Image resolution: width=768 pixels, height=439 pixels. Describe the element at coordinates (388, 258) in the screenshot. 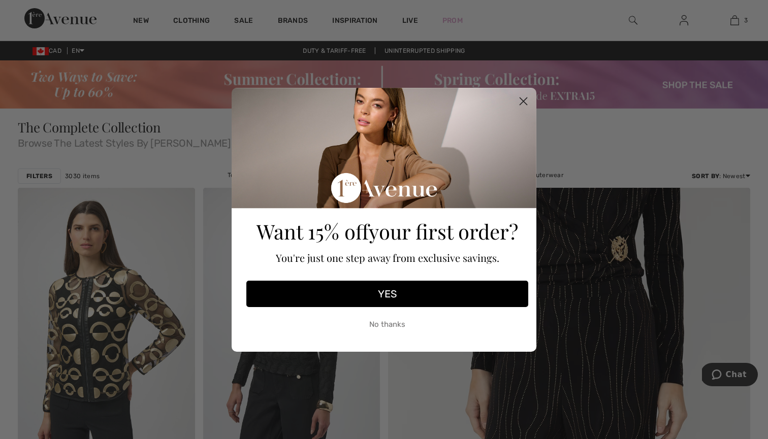

I see `span: You're just one step away from exclusive savings.` at that location.